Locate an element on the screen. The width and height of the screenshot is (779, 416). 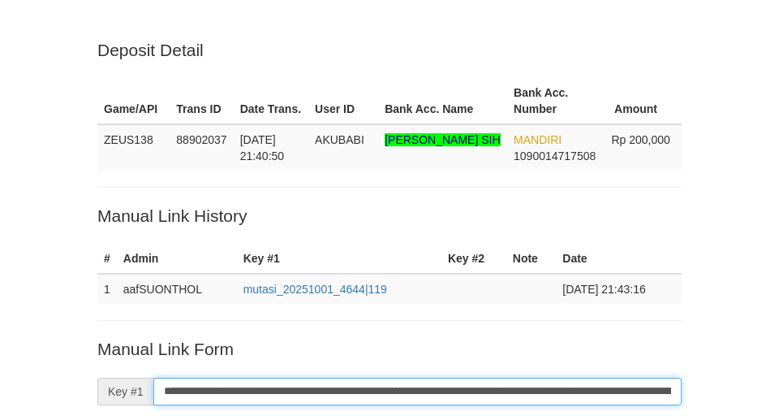
span: Nama rekening >18 huruf, harap diedit is located at coordinates (442, 140).